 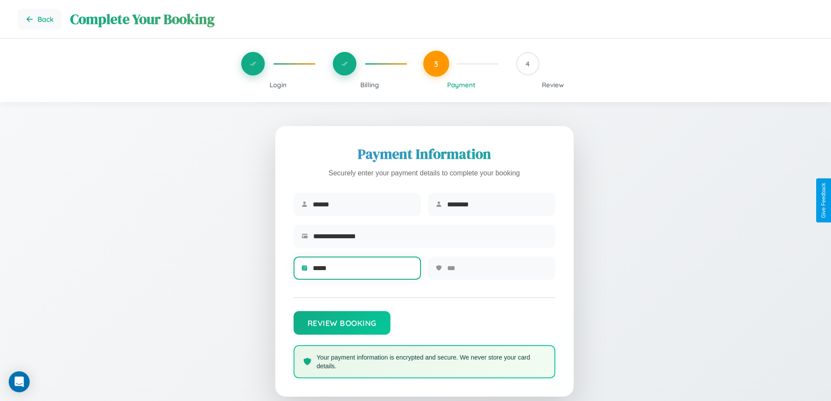 What do you see at coordinates (436, 64) in the screenshot?
I see `span: 3` at bounding box center [436, 64].